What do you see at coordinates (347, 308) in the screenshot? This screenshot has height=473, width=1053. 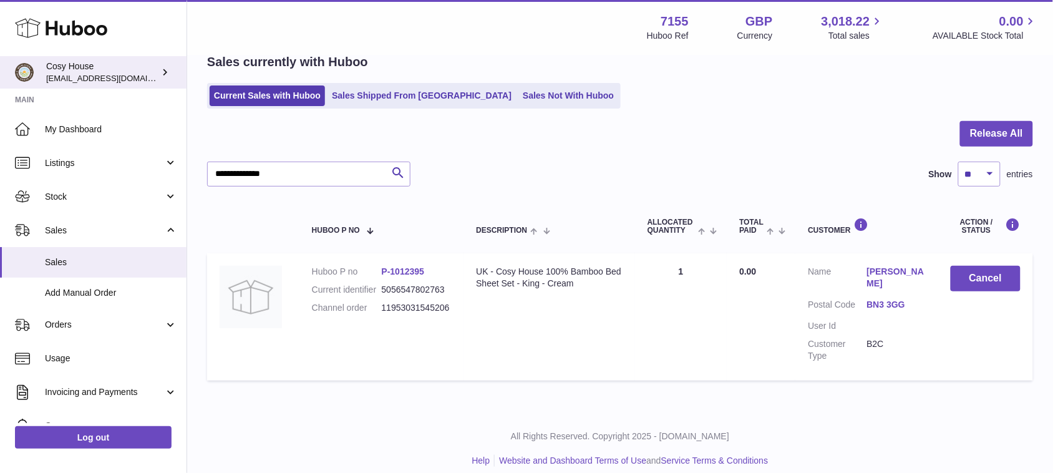 I see `dt: Channel order` at bounding box center [347, 308].